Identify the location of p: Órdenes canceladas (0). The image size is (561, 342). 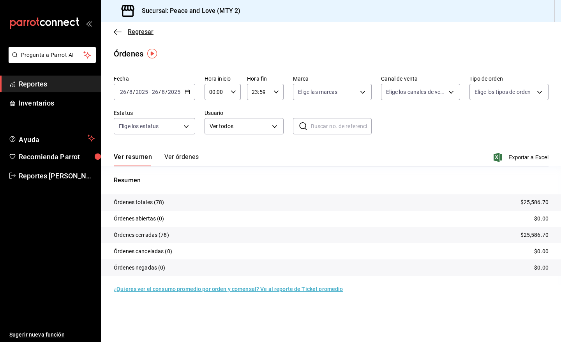
(143, 251).